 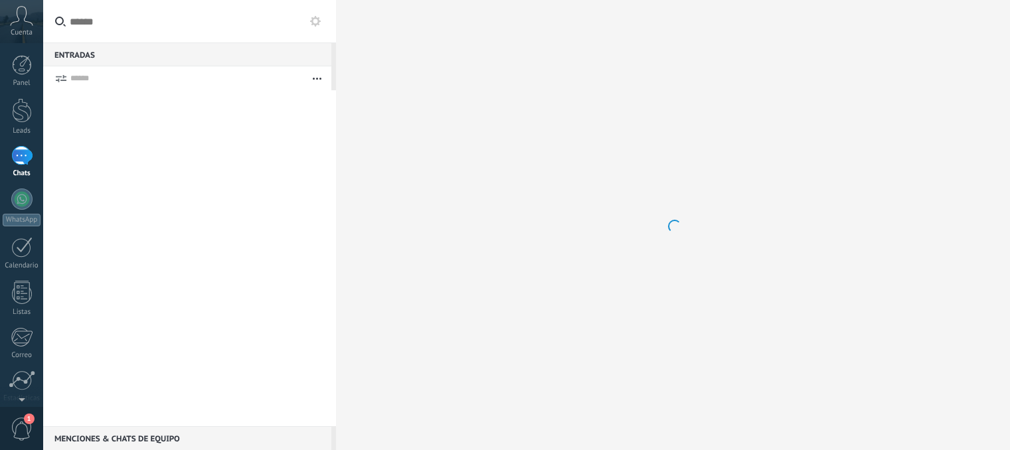 I want to click on span: Cuenta, so click(x=21, y=33).